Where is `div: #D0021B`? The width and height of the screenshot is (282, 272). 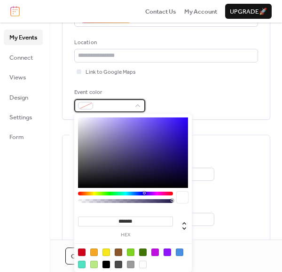
div: #D0021B is located at coordinates (82, 252).